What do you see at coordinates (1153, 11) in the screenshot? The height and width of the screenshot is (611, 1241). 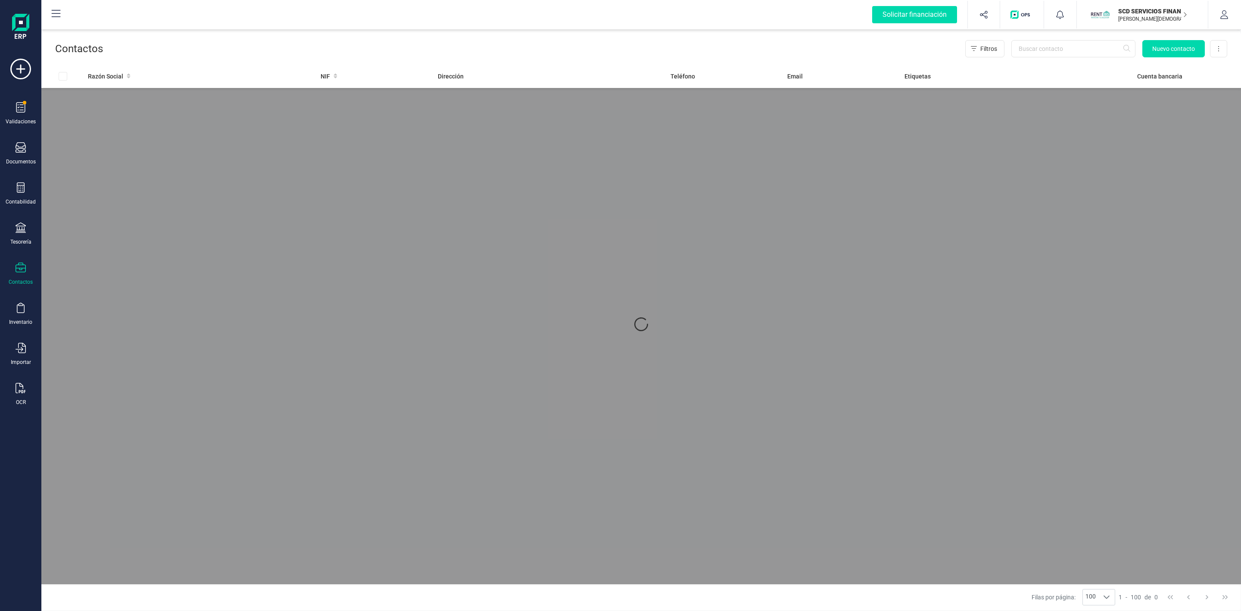 I see `p: SCD SERVICIOS FINANCIEROS SL` at bounding box center [1153, 11].